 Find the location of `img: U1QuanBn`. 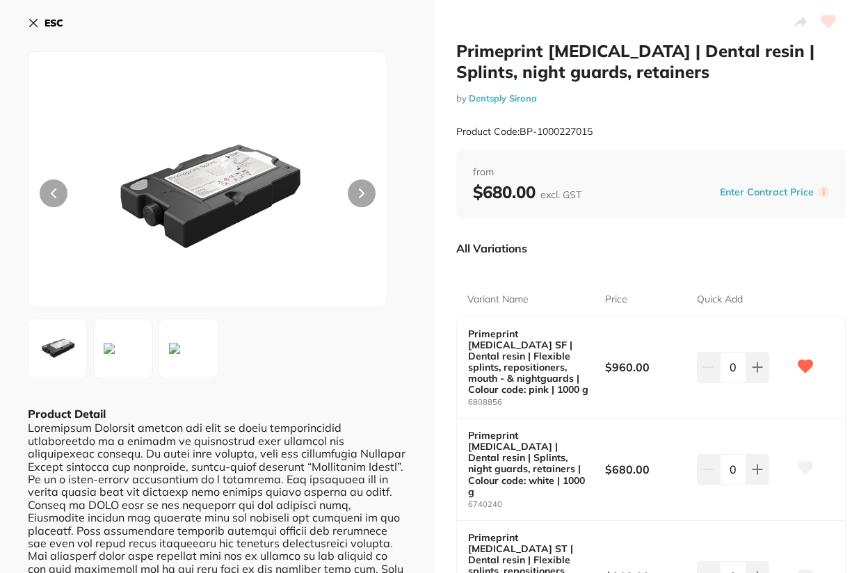

img: U1QuanBn is located at coordinates (109, 348).